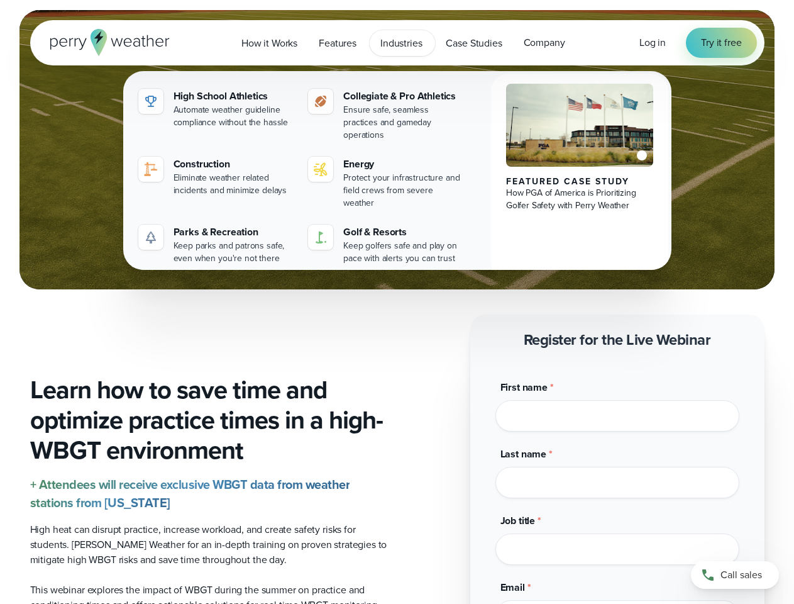 The height and width of the screenshot is (604, 794). I want to click on a: High School Athletics Automate weather guideline compliance without the hassle, so click(216, 109).